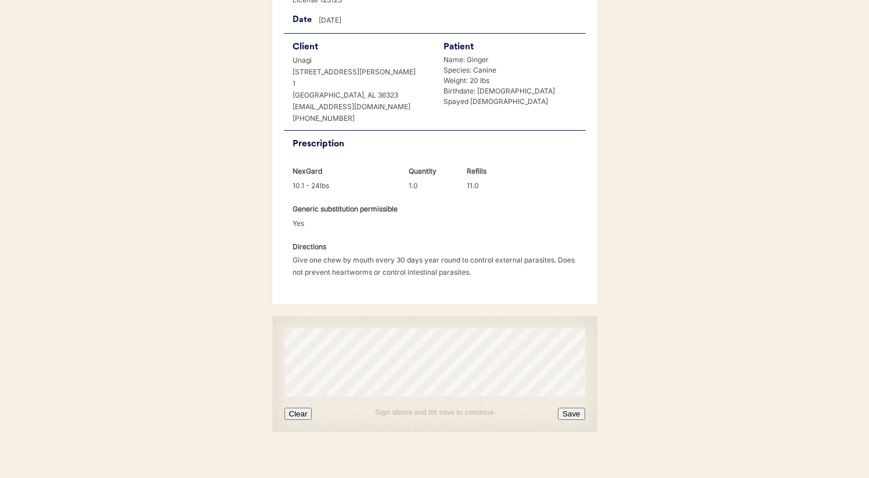 The image size is (869, 478). I want to click on button: Save, so click(571, 413).